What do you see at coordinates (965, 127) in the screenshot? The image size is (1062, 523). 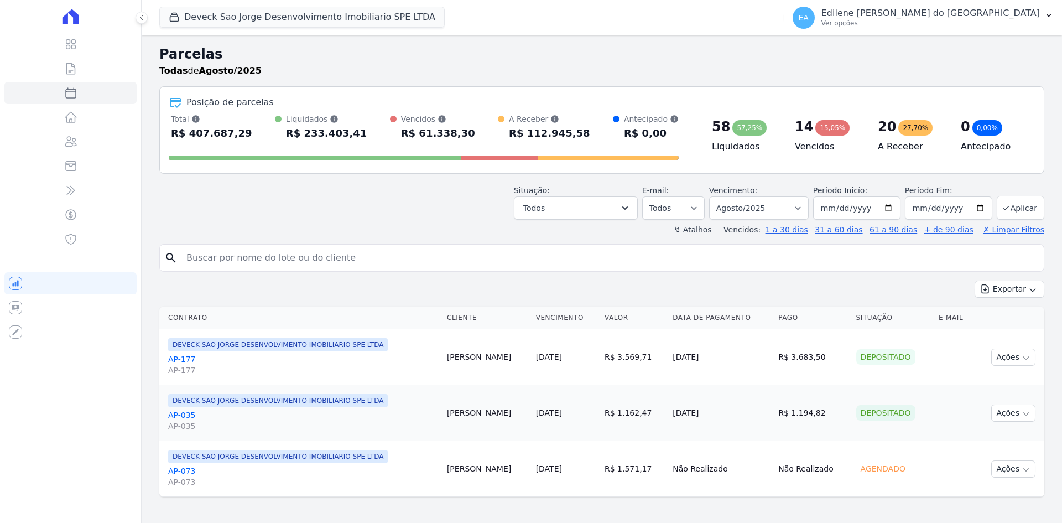 I see `div: 0` at bounding box center [965, 127].